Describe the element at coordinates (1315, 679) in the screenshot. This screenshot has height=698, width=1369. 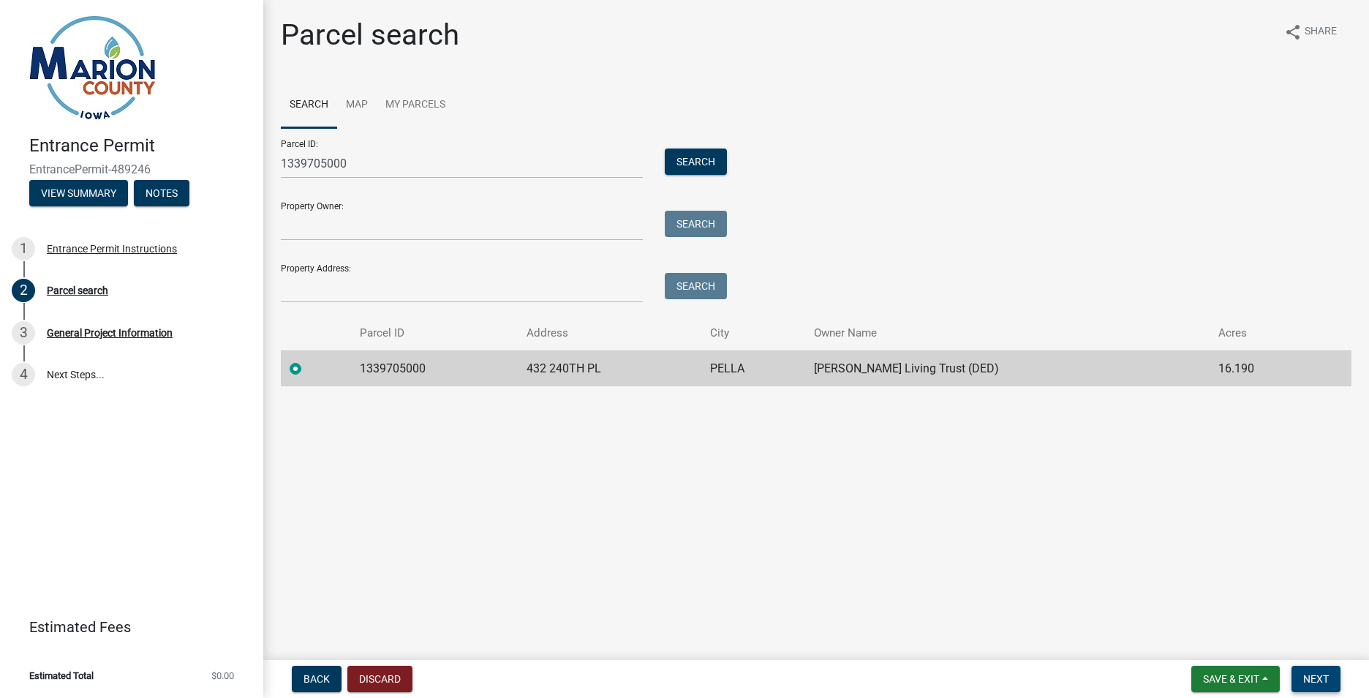
I see `span: Next` at that location.